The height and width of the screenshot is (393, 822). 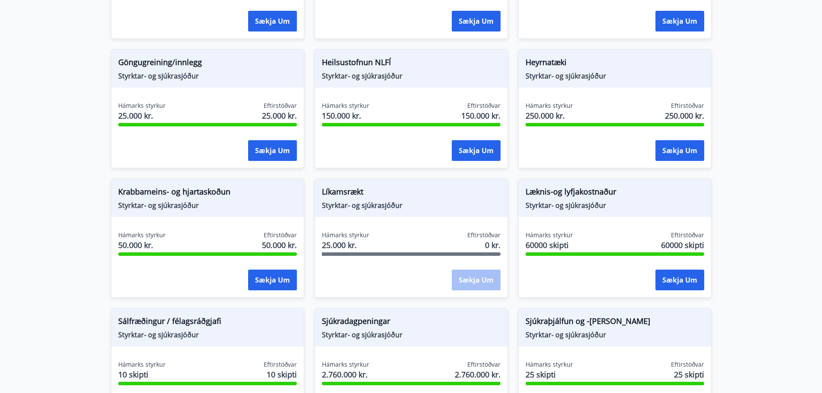 What do you see at coordinates (208, 323) in the screenshot?
I see `span: Sálfræðingur / félagsráðgjafi` at bounding box center [208, 323].